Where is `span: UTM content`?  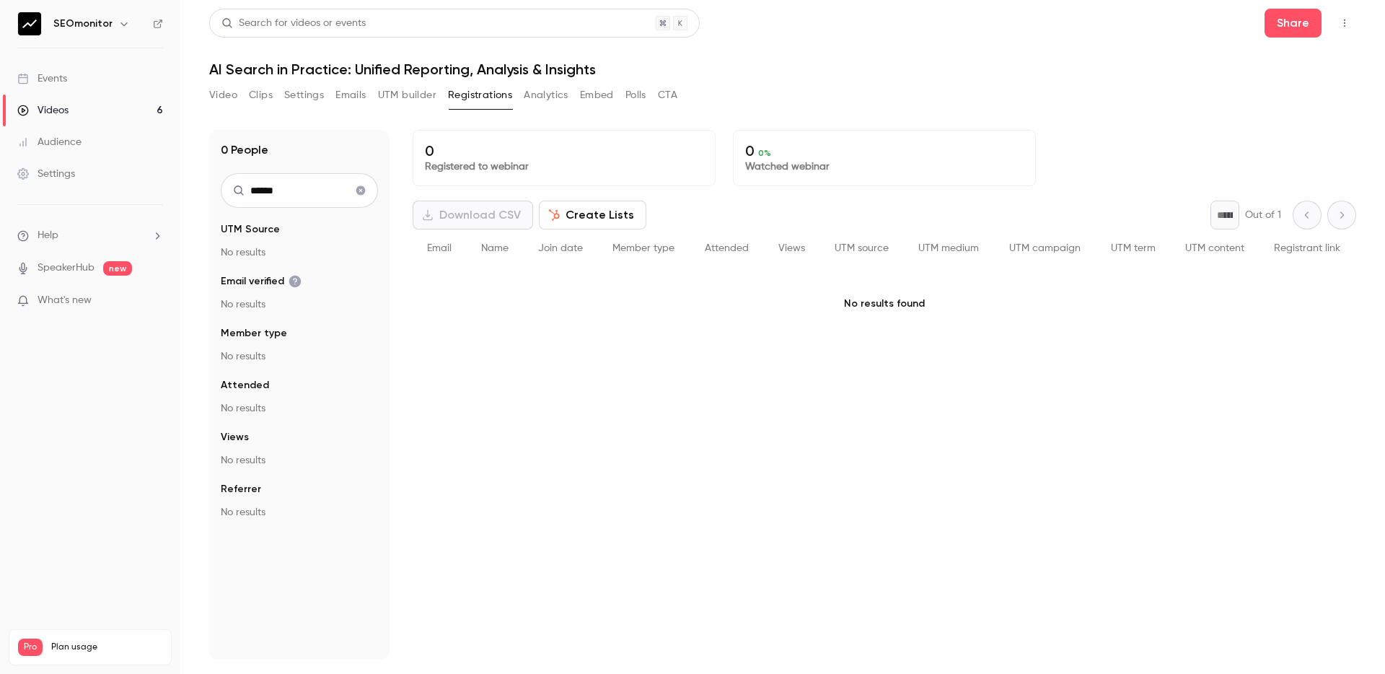 span: UTM content is located at coordinates (1215, 248).